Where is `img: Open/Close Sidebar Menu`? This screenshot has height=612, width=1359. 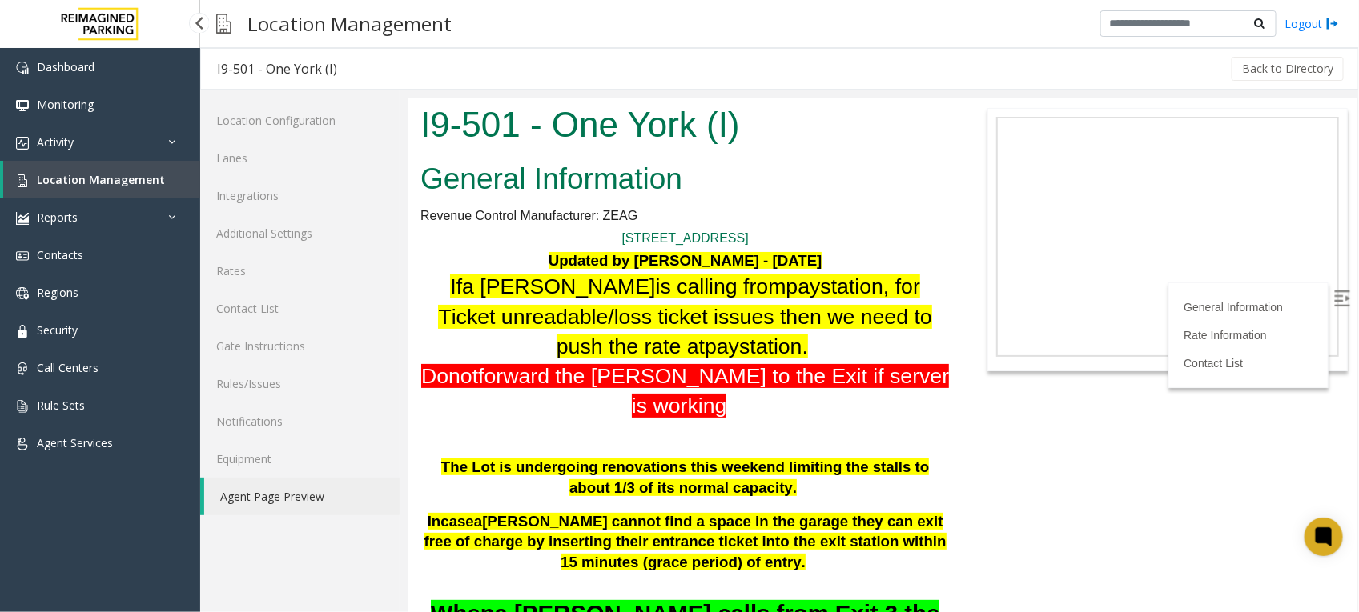
img: Open/Close Sidebar Menu is located at coordinates (934, 201).